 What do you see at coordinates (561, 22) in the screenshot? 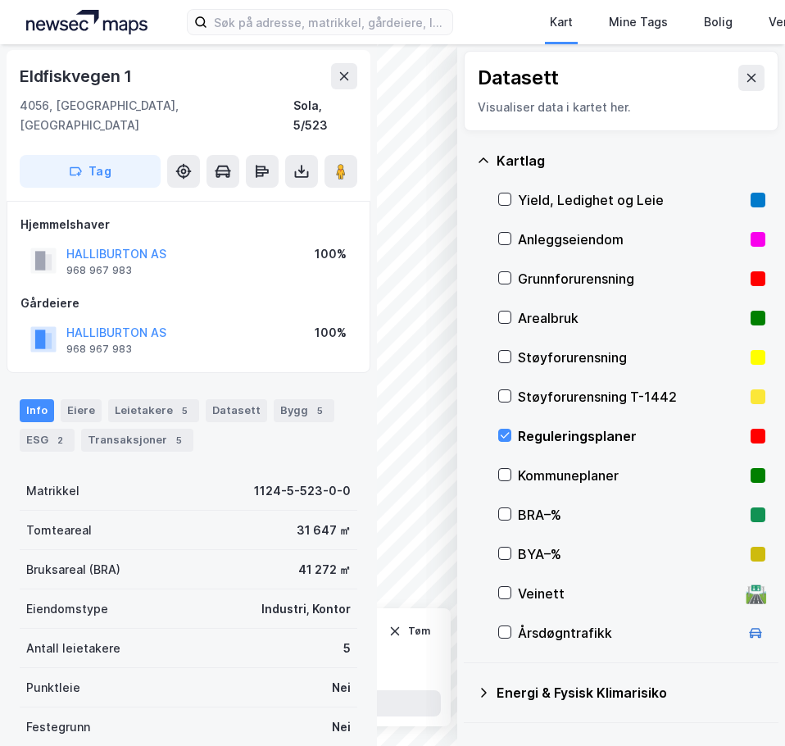
I see `div: Kart` at bounding box center [561, 22].